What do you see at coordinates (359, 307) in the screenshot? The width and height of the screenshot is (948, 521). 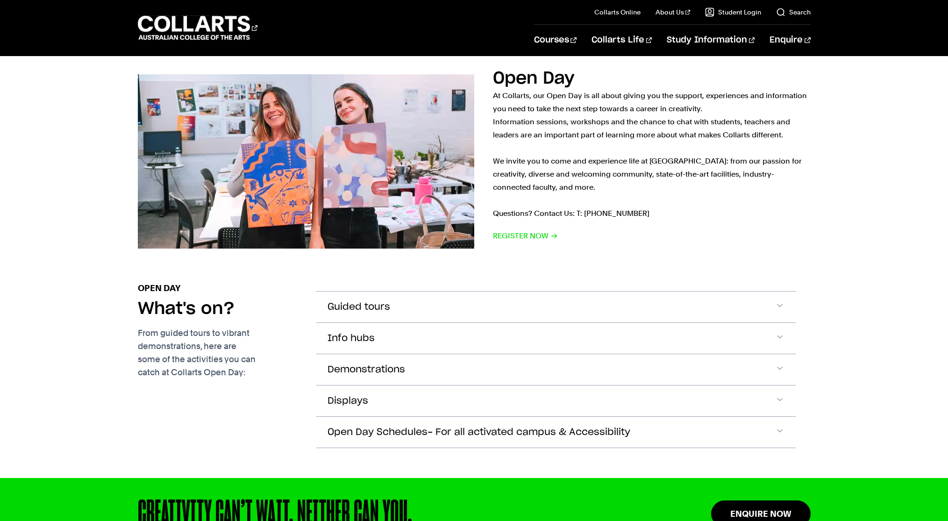 I see `span: Guided tours` at bounding box center [359, 307].